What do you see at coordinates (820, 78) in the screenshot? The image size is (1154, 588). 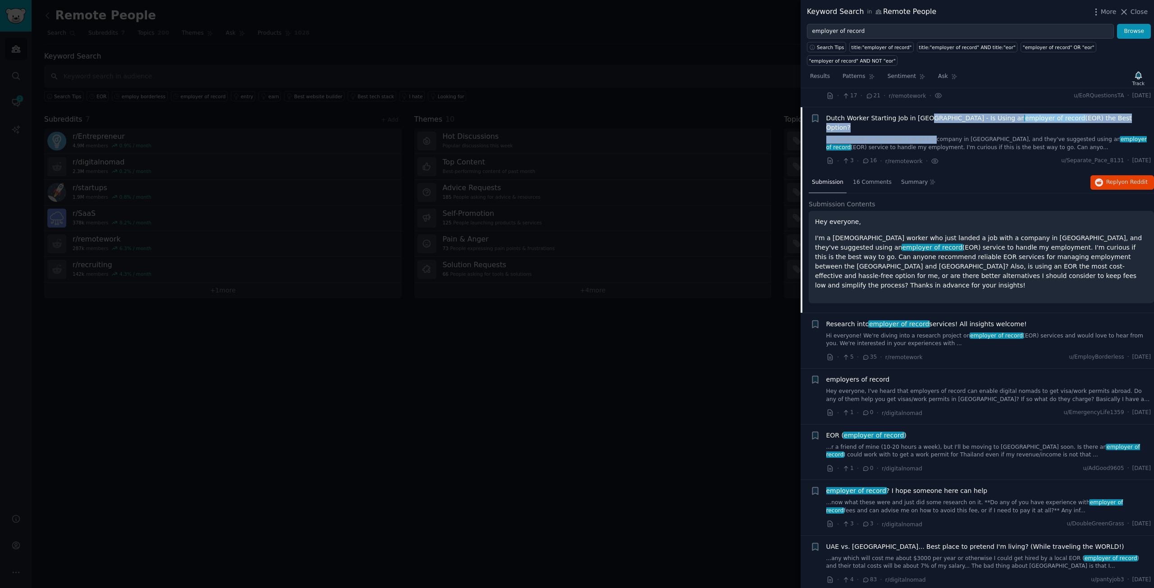 I see `a: Results` at bounding box center [820, 78].